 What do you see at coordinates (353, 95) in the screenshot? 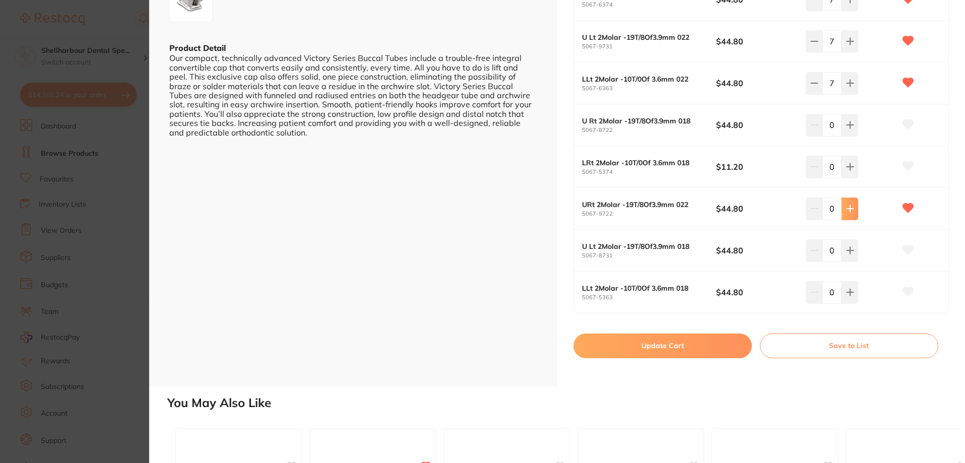
I see `div: Our compact, technically advanced Victory Series Buccal Tubes include a trouble-free integral con...` at bounding box center [353, 95].